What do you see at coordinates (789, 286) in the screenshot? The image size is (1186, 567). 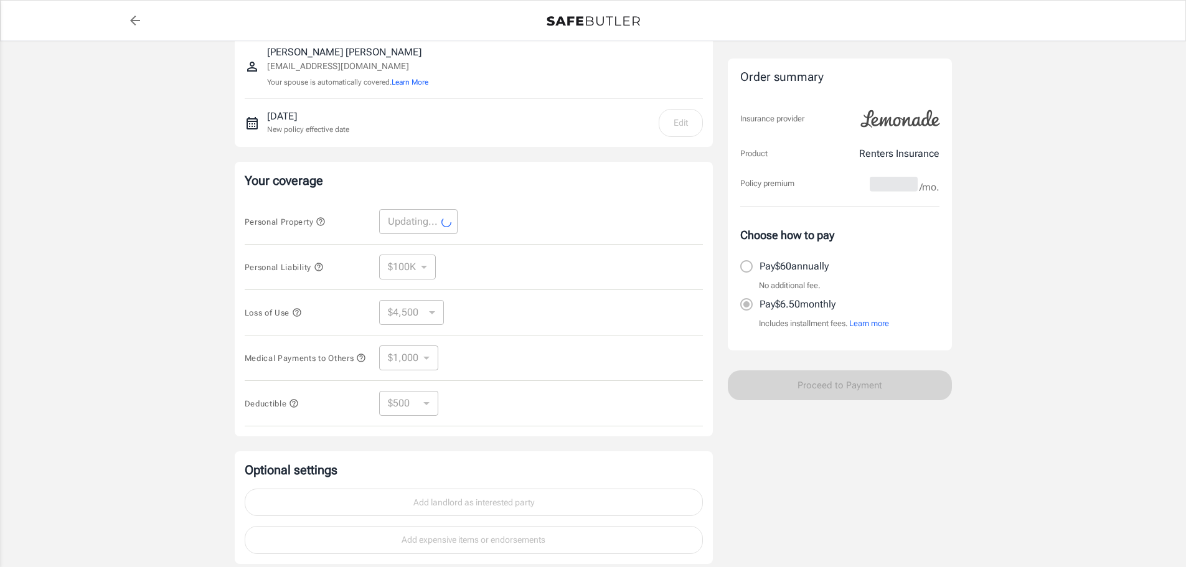 I see `p: No additional fee.` at bounding box center [789, 286].